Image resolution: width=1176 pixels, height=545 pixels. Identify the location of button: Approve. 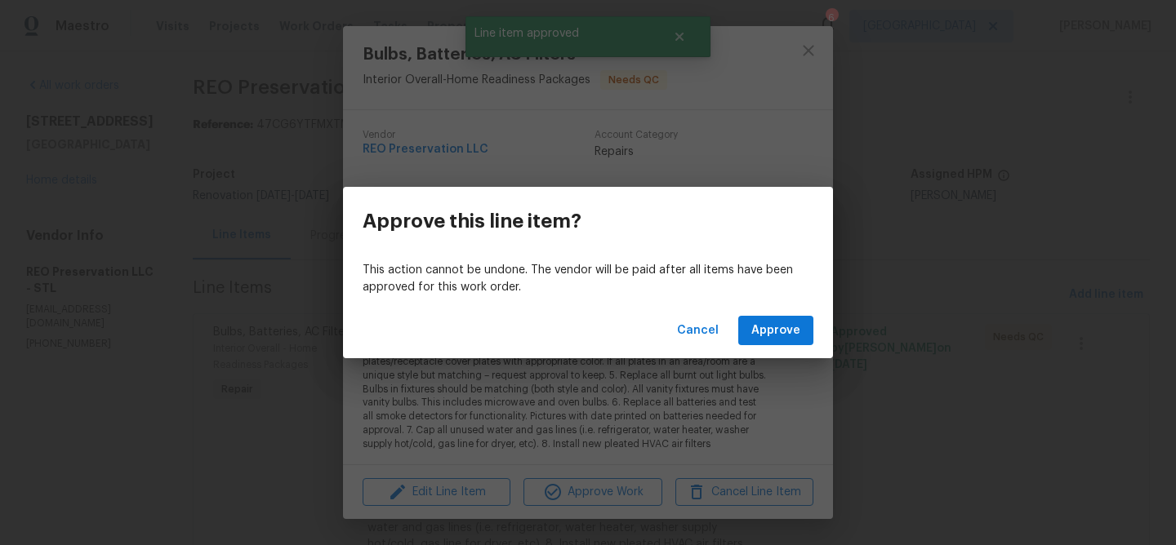
(776, 331).